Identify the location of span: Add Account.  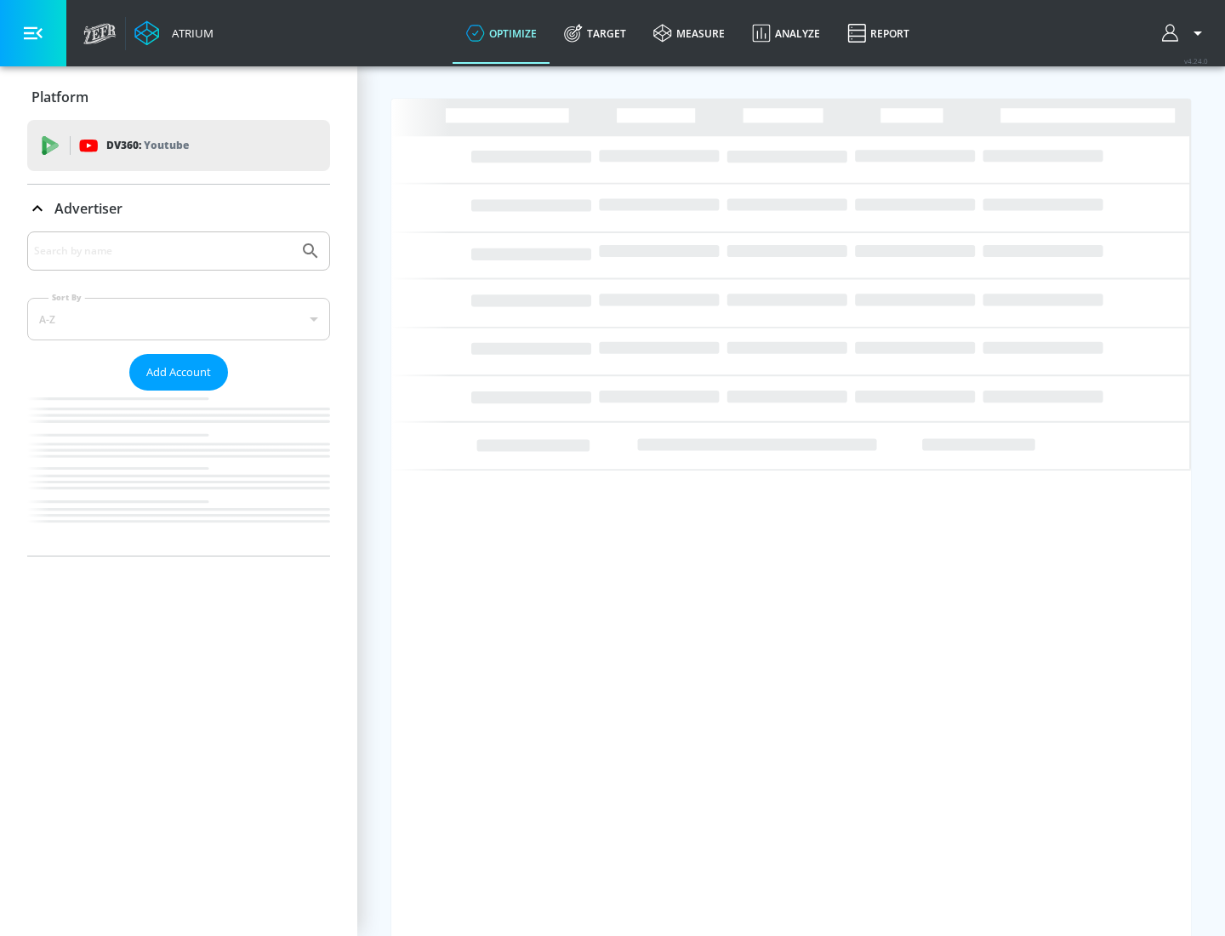
(179, 372).